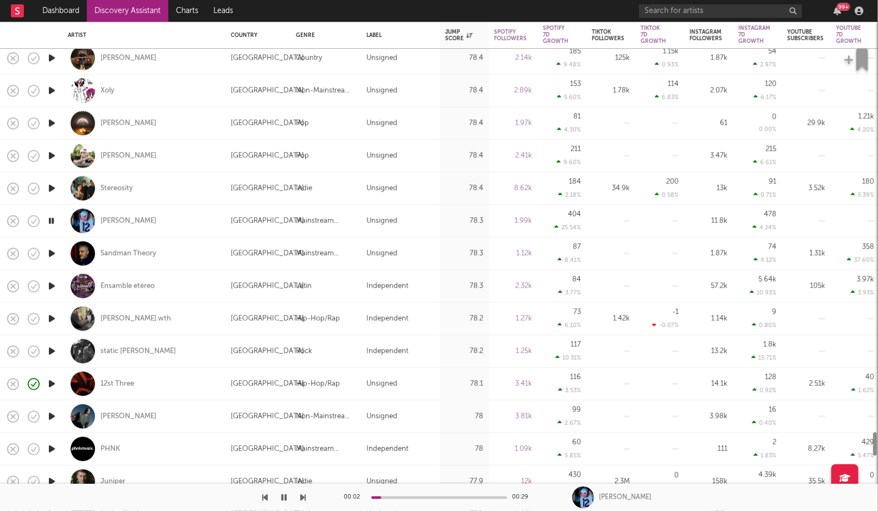 The image size is (878, 511). What do you see at coordinates (128, 254) in the screenshot?
I see `div: Sandman Theory` at bounding box center [128, 254].